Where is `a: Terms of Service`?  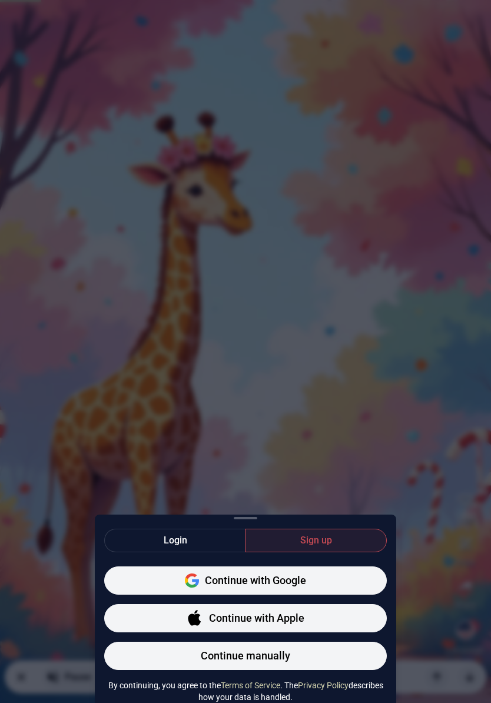
a: Terms of Service is located at coordinates (250, 685).